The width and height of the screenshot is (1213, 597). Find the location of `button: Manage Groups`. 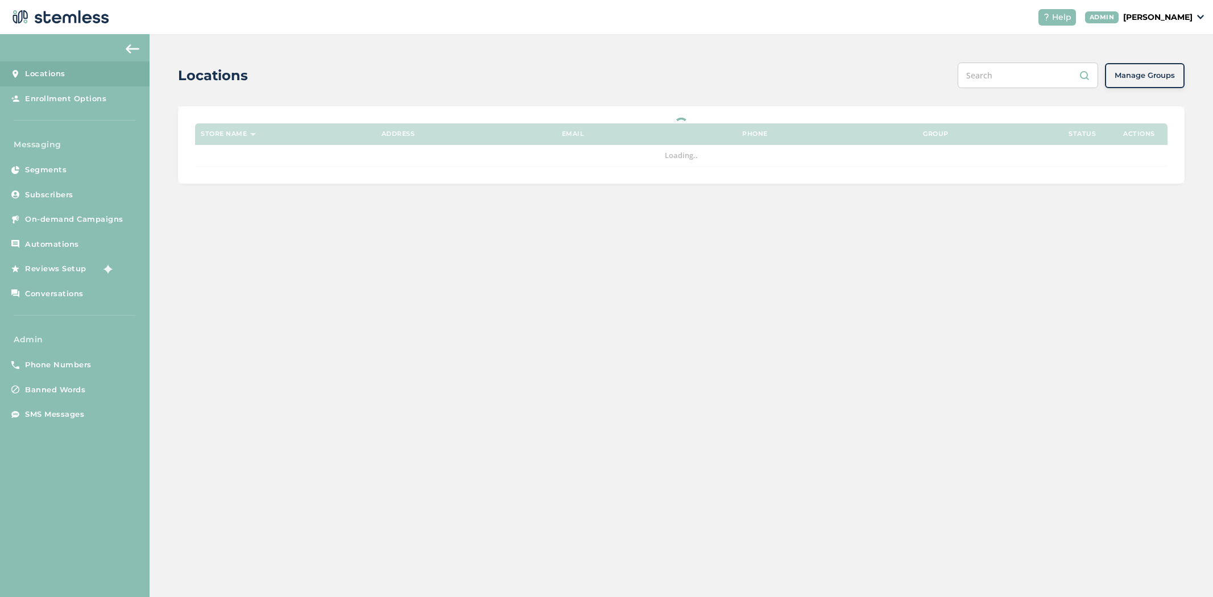

button: Manage Groups is located at coordinates (1145, 76).